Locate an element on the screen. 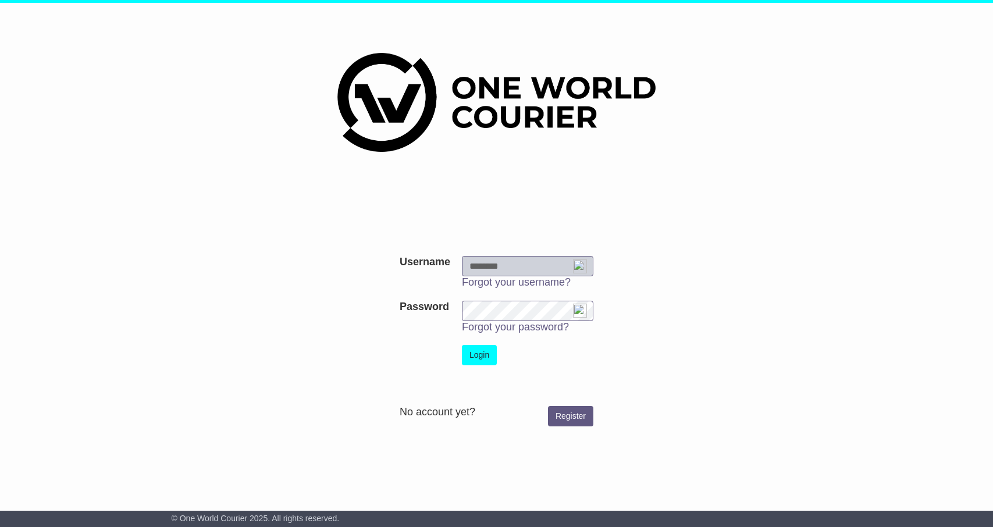 This screenshot has width=993, height=527. span: © One World Courier 2025. All rights reserved. is located at coordinates (255, 518).